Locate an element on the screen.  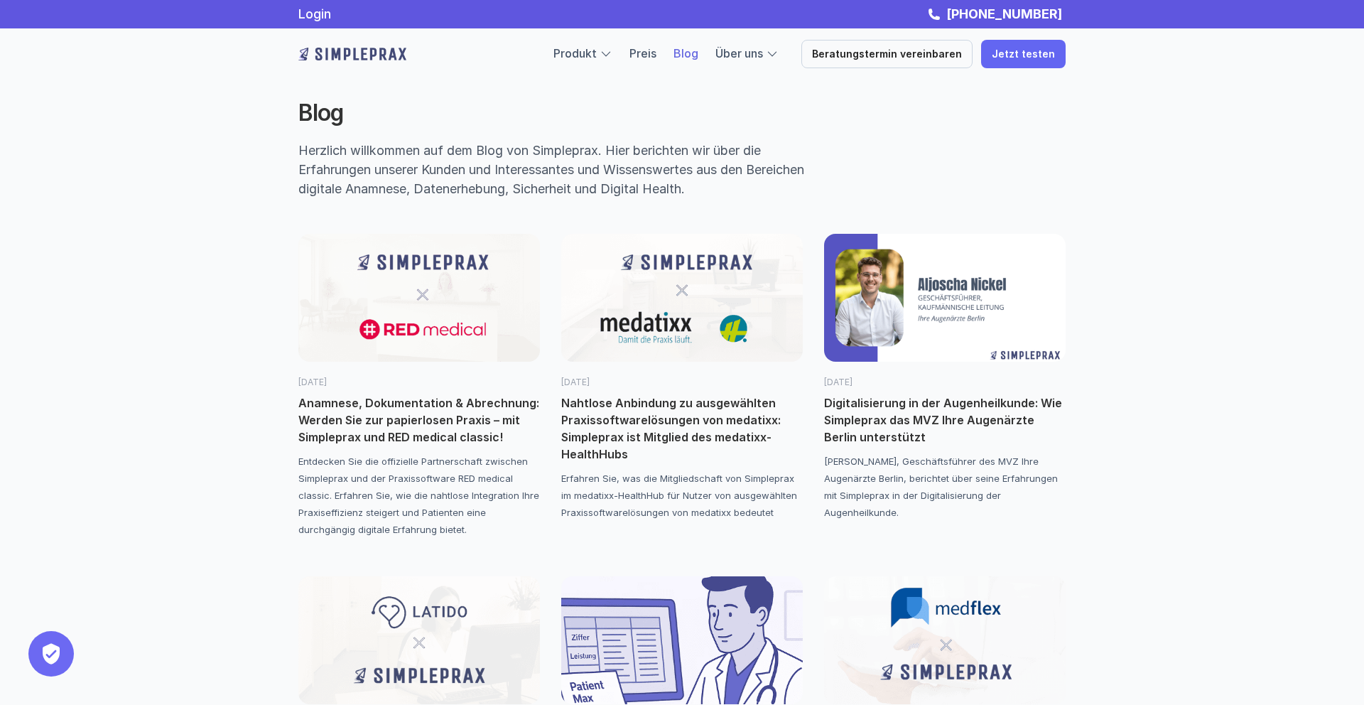
a: Produkt is located at coordinates (575, 53).